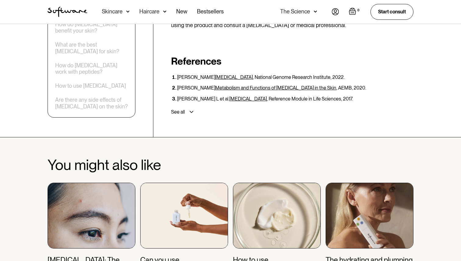 The image size is (461, 261). I want to click on div: See all, so click(178, 112).